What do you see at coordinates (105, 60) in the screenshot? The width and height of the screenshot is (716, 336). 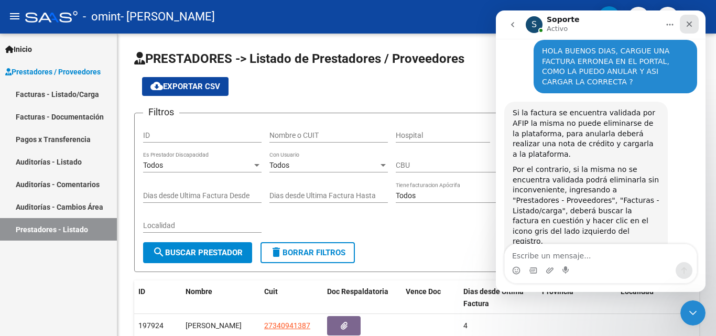 I see `div: GABRIELA dice…` at bounding box center [105, 60].